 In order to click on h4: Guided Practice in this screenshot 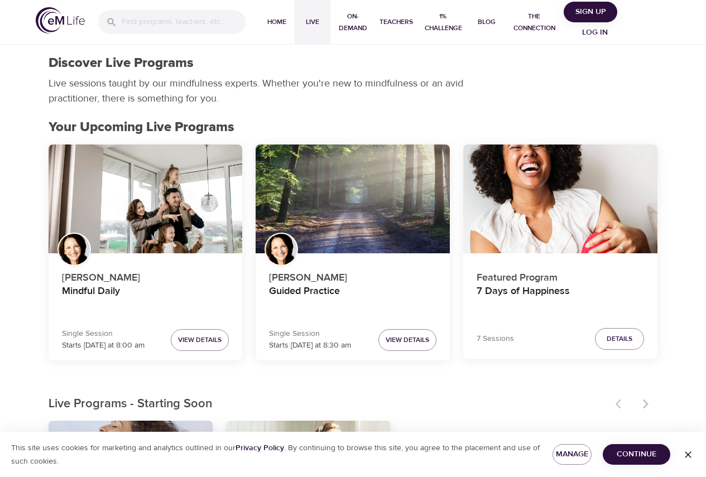, I will do `click(353, 299)`.